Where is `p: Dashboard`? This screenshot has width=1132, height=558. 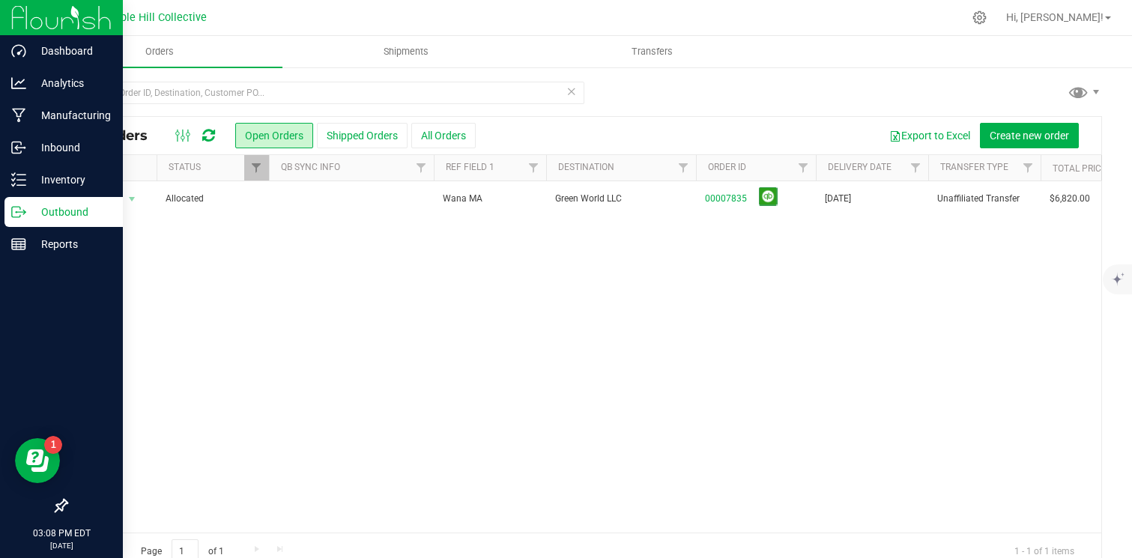 p: Dashboard is located at coordinates (71, 51).